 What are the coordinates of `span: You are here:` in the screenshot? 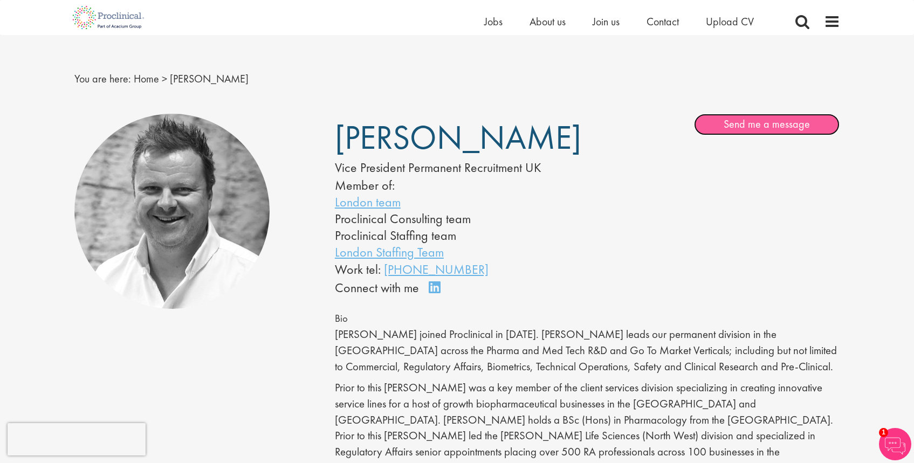 It's located at (102, 79).